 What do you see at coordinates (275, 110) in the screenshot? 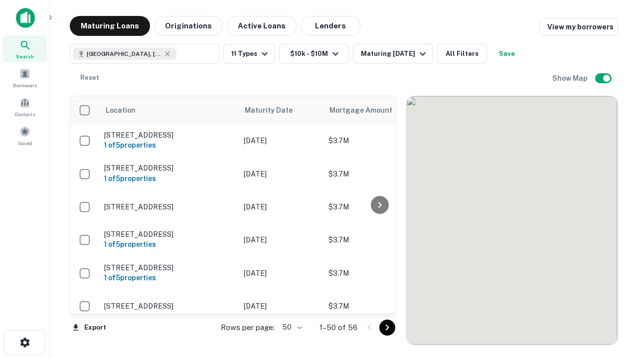
I see `span: Maturity Date` at bounding box center [275, 110].